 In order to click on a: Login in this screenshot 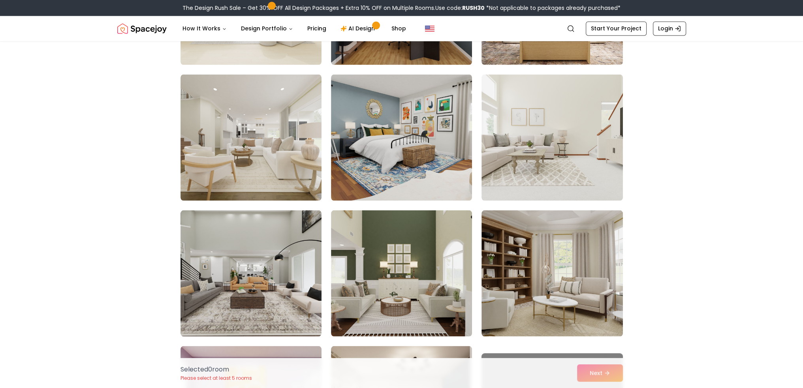, I will do `click(670, 28)`.